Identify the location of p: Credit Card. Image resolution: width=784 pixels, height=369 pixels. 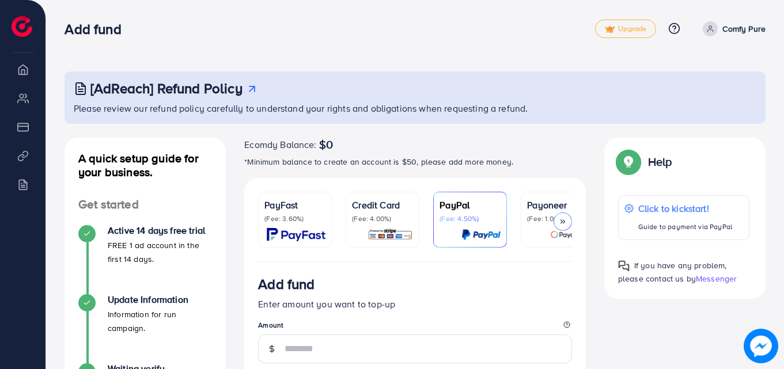
(383, 205).